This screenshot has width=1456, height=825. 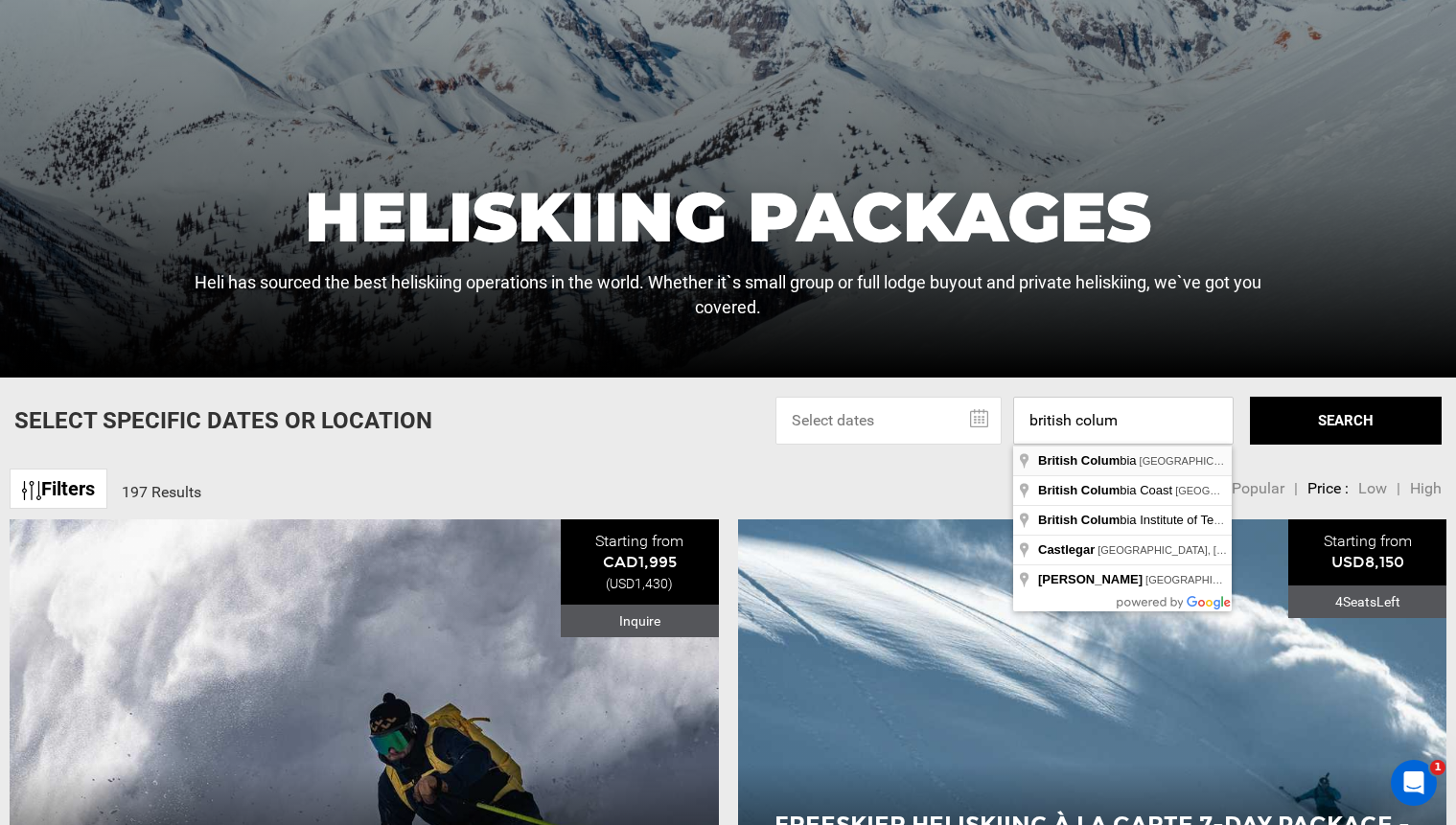 I want to click on span: Low, so click(x=1373, y=488).